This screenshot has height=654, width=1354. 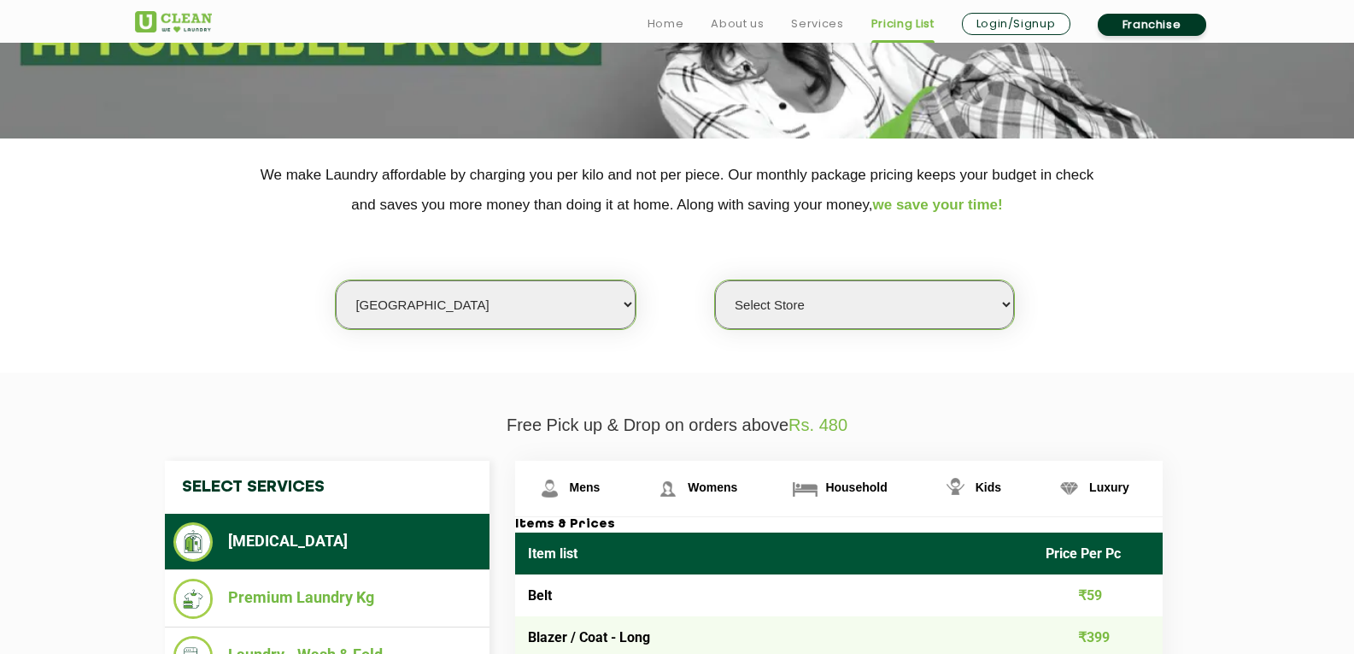 What do you see at coordinates (193, 598) in the screenshot?
I see `img: Premium Laundry Kg` at bounding box center [193, 598].